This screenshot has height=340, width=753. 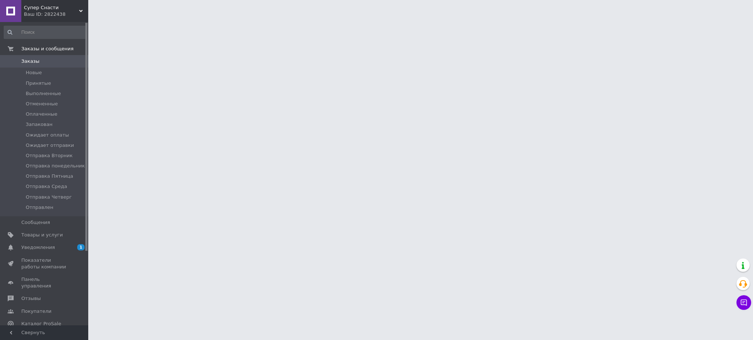 I want to click on span: Сообщения, so click(x=36, y=223).